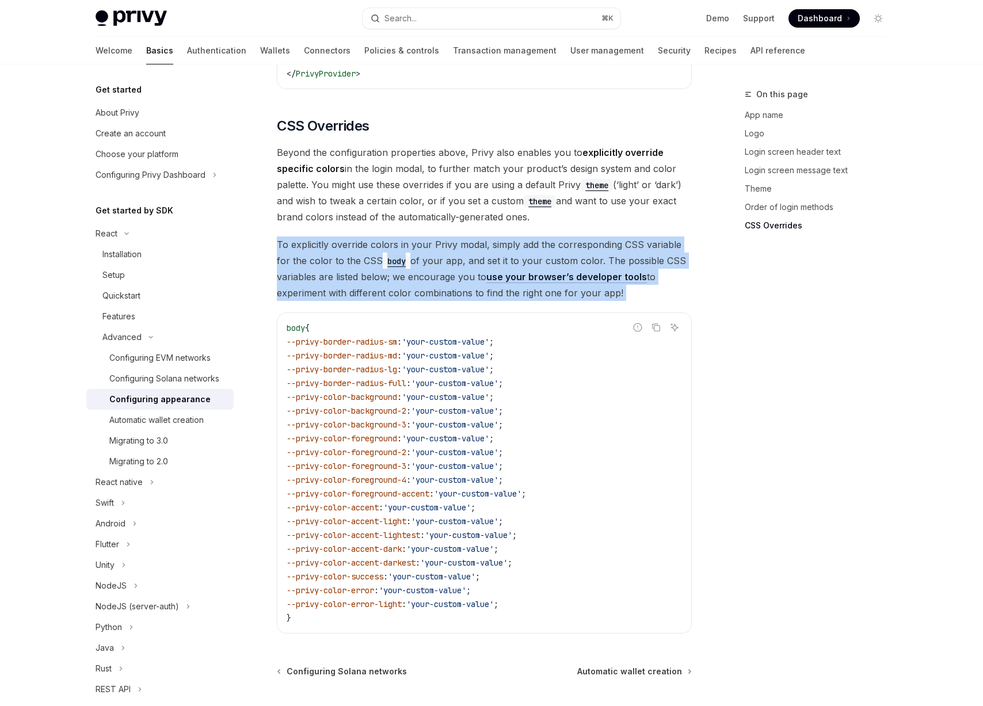 Image resolution: width=983 pixels, height=706 pixels. What do you see at coordinates (160, 316) in the screenshot?
I see `a: Features` at bounding box center [160, 316].